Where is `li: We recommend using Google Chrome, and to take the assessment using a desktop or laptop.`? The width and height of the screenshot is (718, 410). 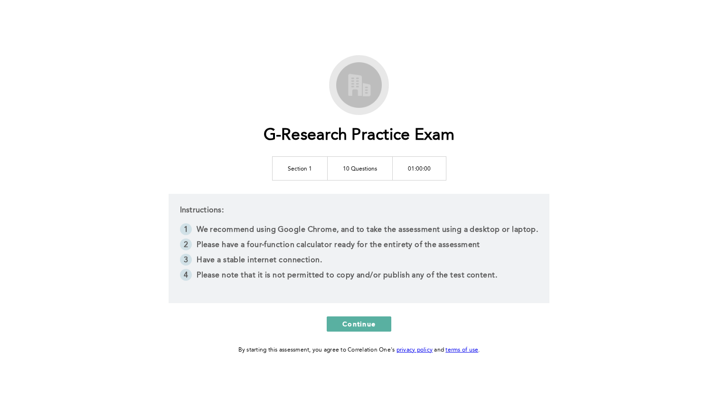
li: We recommend using Google Chrome, and to take the assessment using a desktop or laptop. is located at coordinates (359, 231).